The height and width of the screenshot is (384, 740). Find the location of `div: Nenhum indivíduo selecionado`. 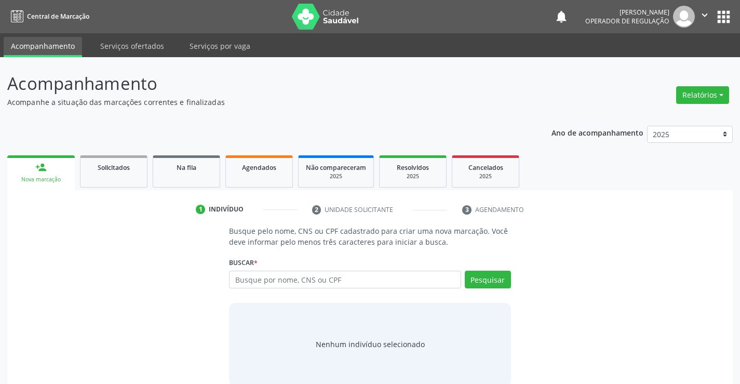

div: Nenhum indivíduo selecionado is located at coordinates (370, 344).